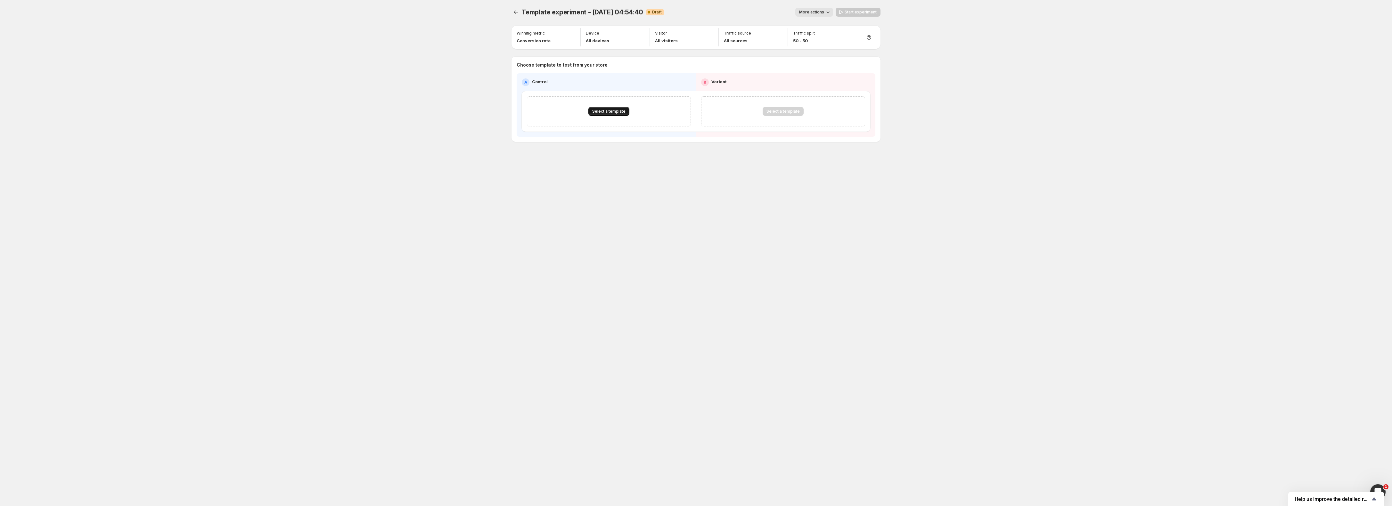  Describe the element at coordinates (597, 41) in the screenshot. I see `p: All devices` at that location.